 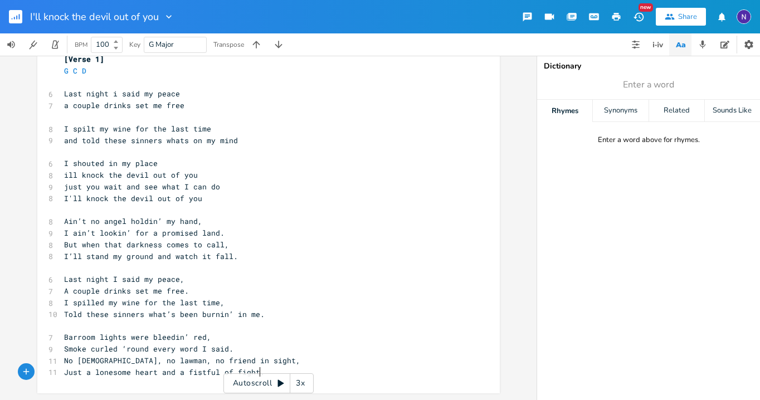 I want to click on button: Share, so click(x=681, y=17).